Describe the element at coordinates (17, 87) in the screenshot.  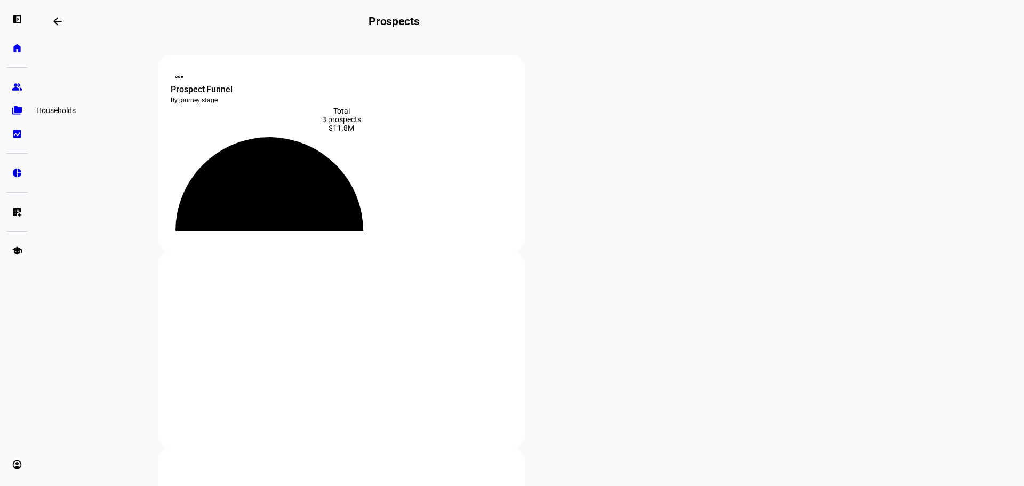
I see `a: group` at that location.